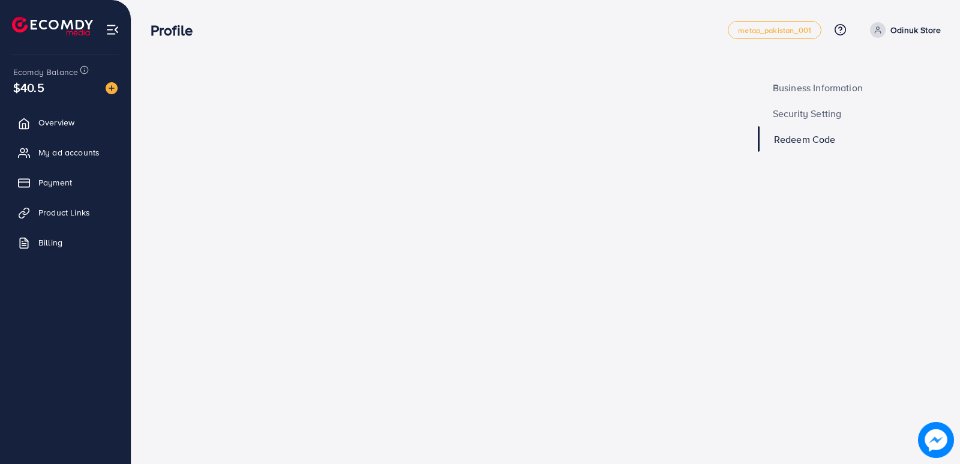  What do you see at coordinates (774, 30) in the screenshot?
I see `span: metap_pakistan_001` at bounding box center [774, 30].